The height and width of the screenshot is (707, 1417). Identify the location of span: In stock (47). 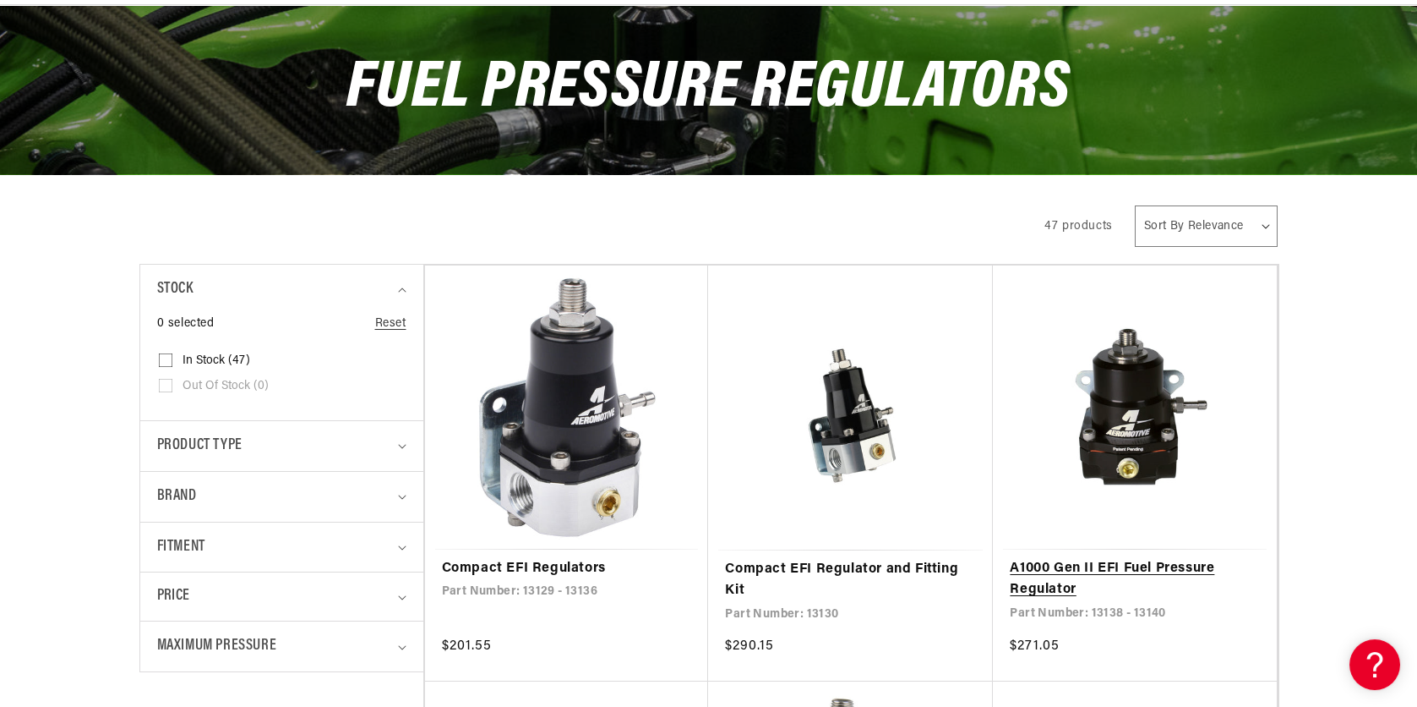
(216, 361).